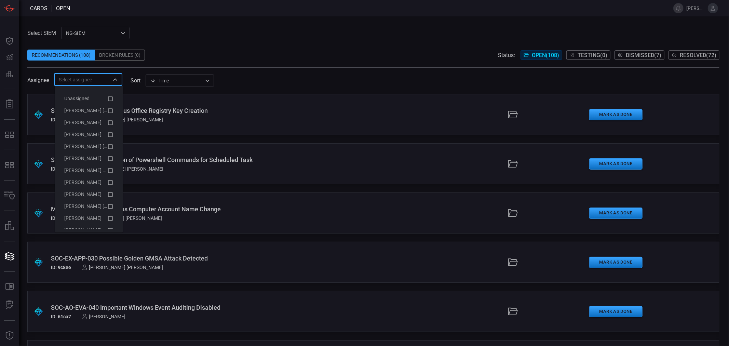 This screenshot has width=729, height=346. Describe the element at coordinates (10, 74) in the screenshot. I see `button: Preventions` at that location.